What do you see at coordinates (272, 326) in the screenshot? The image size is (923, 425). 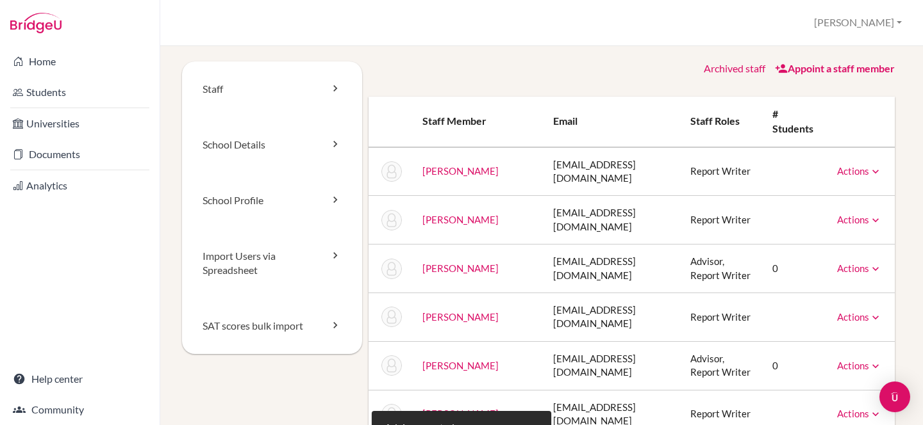 I see `a: SAT scores bulk import` at bounding box center [272, 326].